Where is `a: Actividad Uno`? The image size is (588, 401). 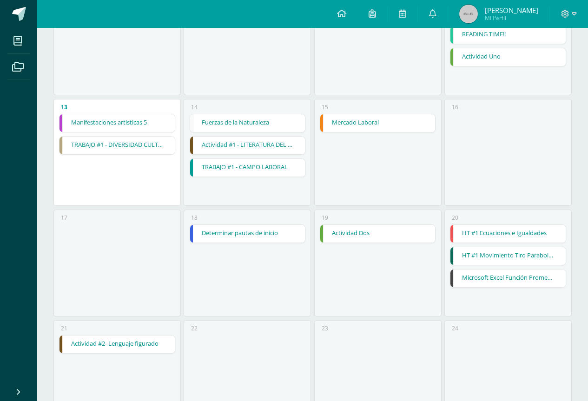
a: Actividad Uno is located at coordinates (508, 57).